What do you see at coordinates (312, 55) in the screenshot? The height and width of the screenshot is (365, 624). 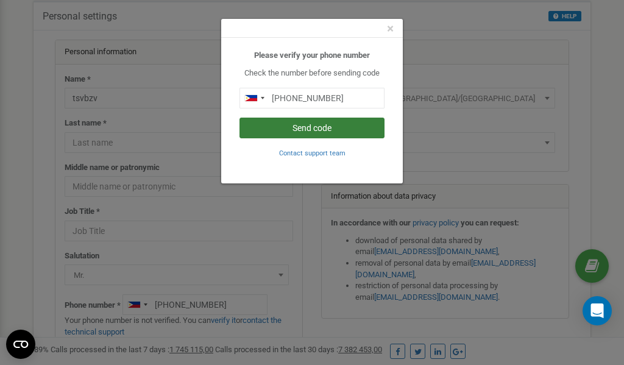 I see `b: Please verify your phone number` at bounding box center [312, 55].